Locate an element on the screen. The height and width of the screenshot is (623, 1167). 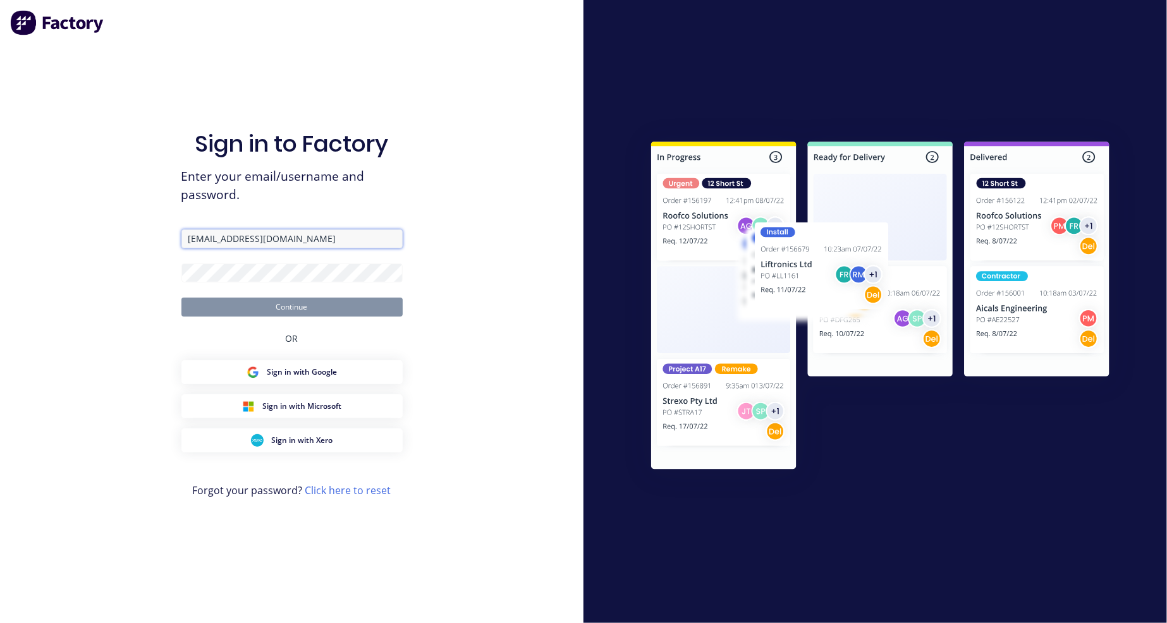
span: Sign in with Microsoft is located at coordinates (302, 406).